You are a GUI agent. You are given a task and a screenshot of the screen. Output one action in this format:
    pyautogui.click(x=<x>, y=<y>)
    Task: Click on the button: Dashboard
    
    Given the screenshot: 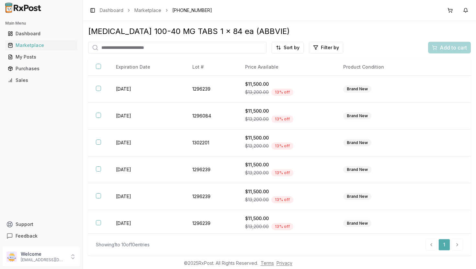 What is the action you would take?
    pyautogui.click(x=41, y=34)
    